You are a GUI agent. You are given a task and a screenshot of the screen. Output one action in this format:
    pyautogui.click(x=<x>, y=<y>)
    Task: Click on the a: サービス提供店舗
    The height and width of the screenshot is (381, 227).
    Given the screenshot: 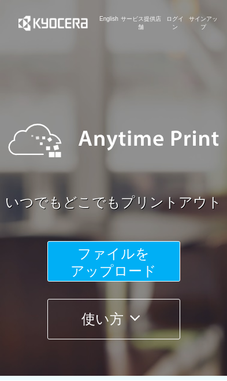 What is the action you would take?
    pyautogui.click(x=141, y=23)
    